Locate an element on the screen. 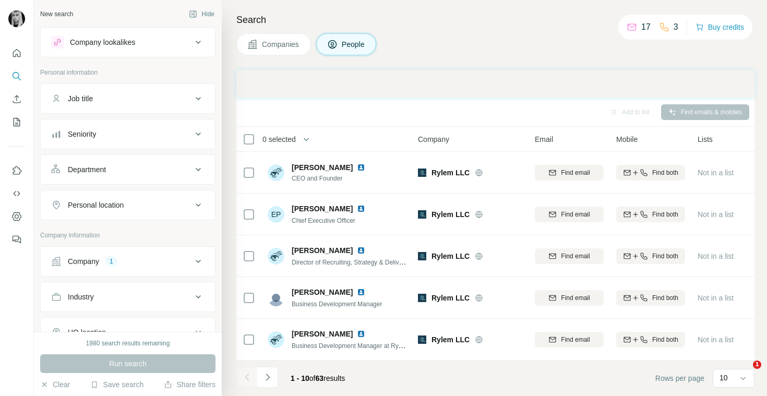  div: Job title is located at coordinates (80, 99).